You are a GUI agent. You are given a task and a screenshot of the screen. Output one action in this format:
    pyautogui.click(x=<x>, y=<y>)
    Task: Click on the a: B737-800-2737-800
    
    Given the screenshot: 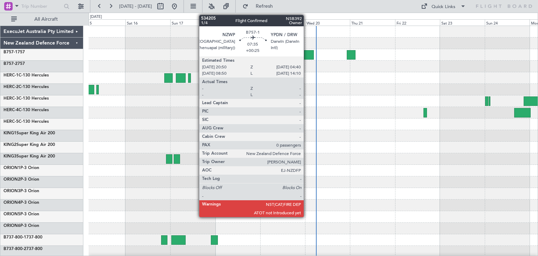 What is the action you would take?
    pyautogui.click(x=23, y=249)
    